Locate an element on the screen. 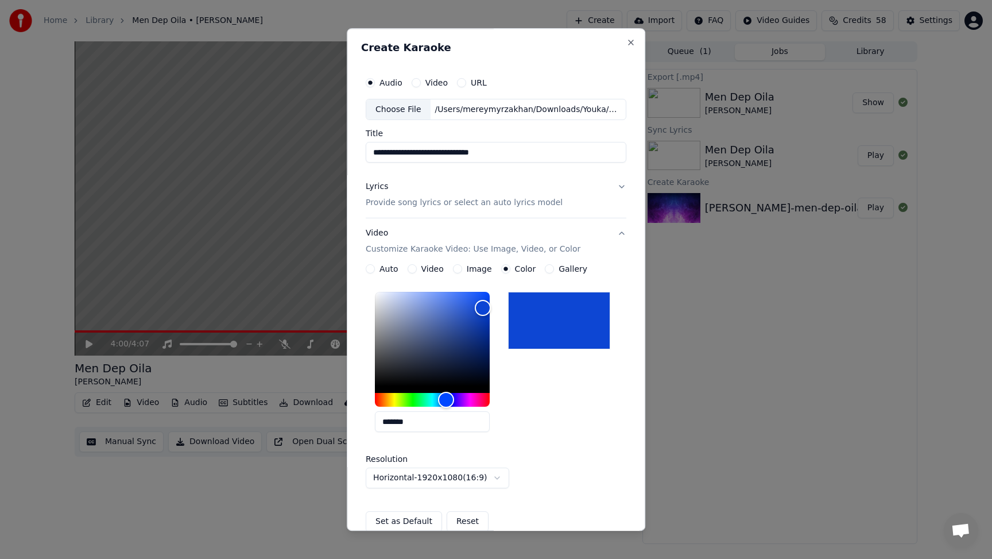  label: Gallery is located at coordinates (573, 269).